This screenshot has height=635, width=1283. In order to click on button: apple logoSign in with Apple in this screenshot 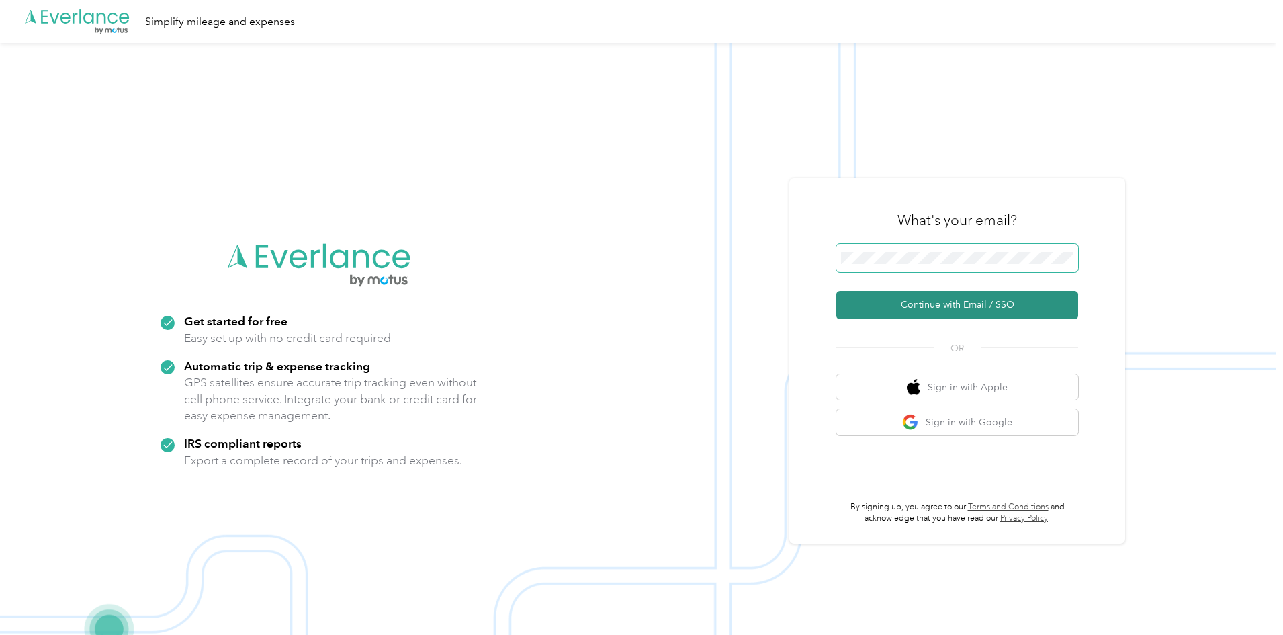, I will do `click(957, 387)`.